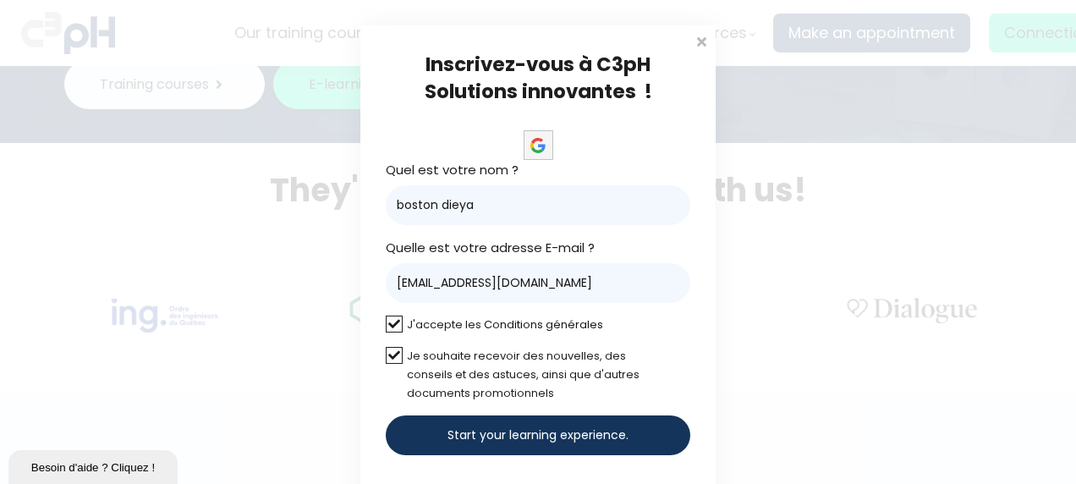  I want to click on input: E-mail ?, so click(538, 283).